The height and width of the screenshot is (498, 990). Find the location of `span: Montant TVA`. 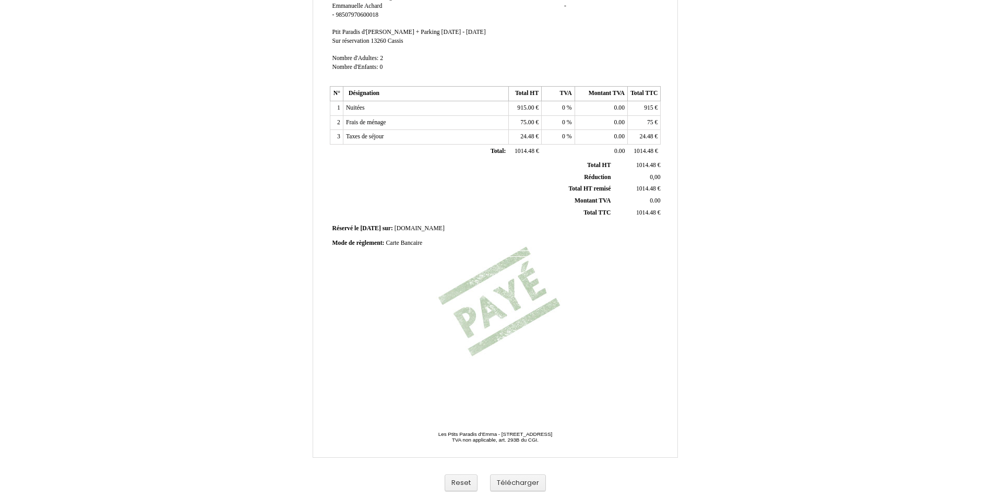

span: Montant TVA is located at coordinates (592, 200).